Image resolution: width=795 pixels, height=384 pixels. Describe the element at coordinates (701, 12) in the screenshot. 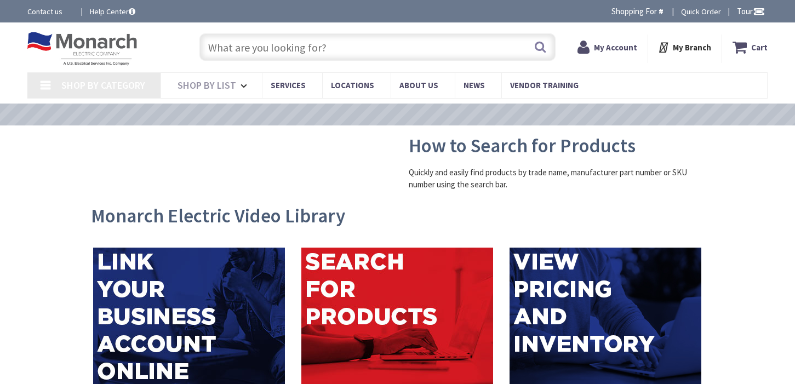

I see `a: Quick Order` at that location.